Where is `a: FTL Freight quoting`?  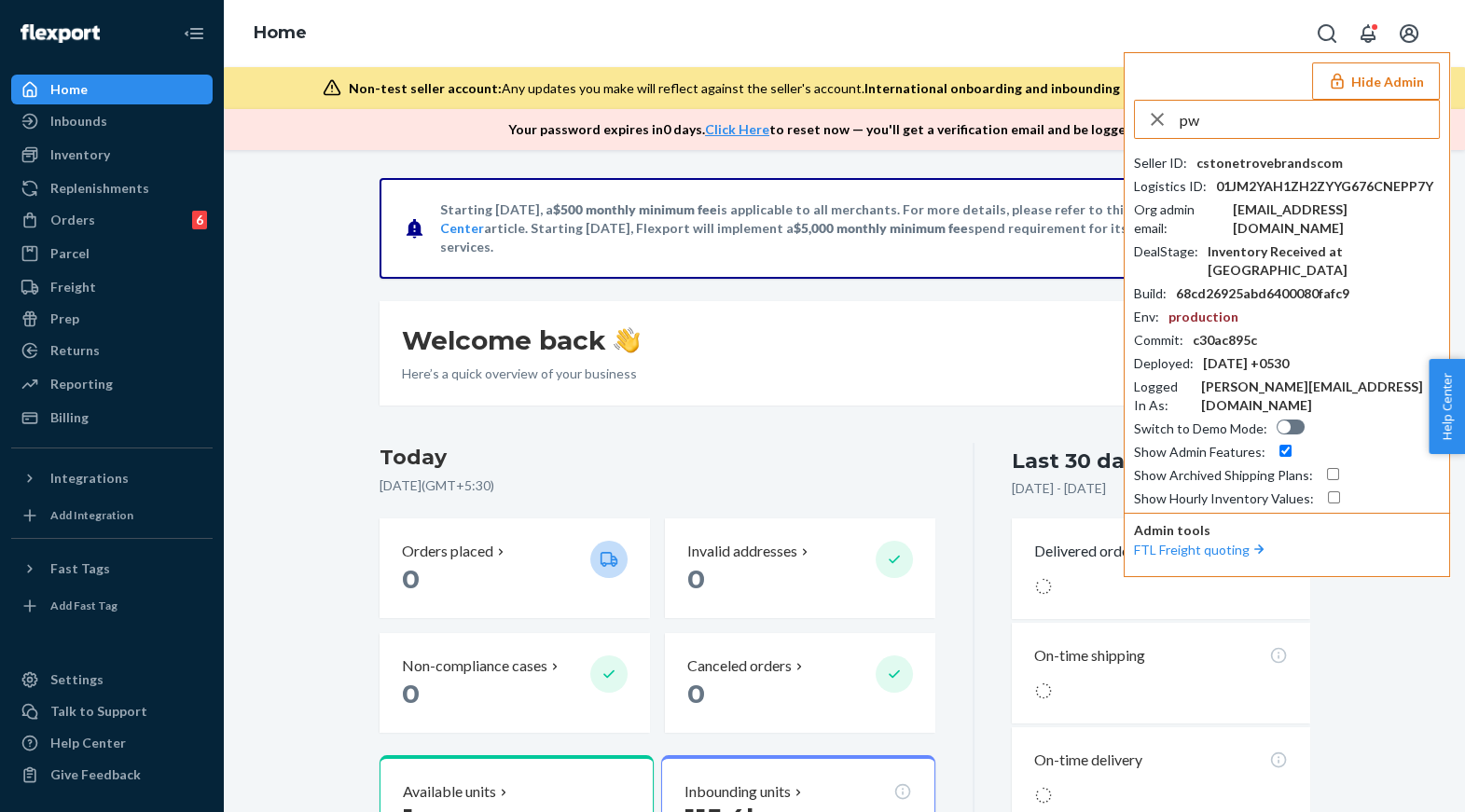
a: FTL Freight quoting is located at coordinates (1201, 548).